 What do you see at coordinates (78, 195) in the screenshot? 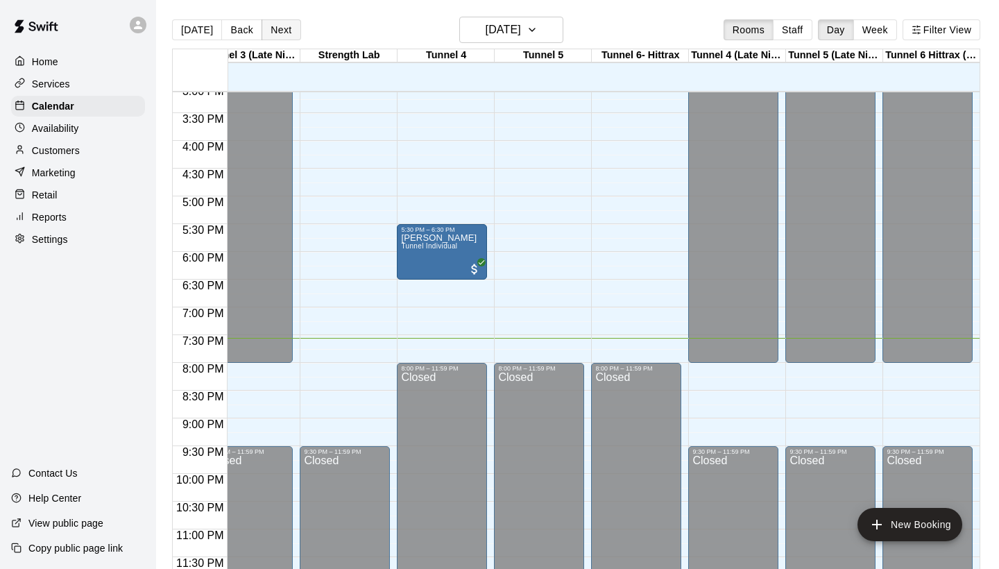
I see `div: Retail` at bounding box center [78, 195].